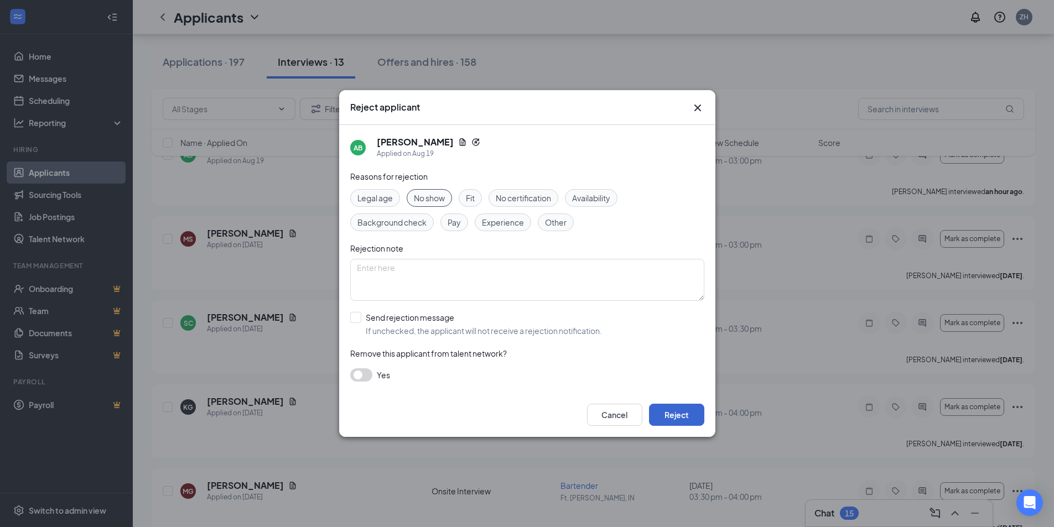 The width and height of the screenshot is (1054, 527). Describe the element at coordinates (470, 198) in the screenshot. I see `span: Fit` at that location.